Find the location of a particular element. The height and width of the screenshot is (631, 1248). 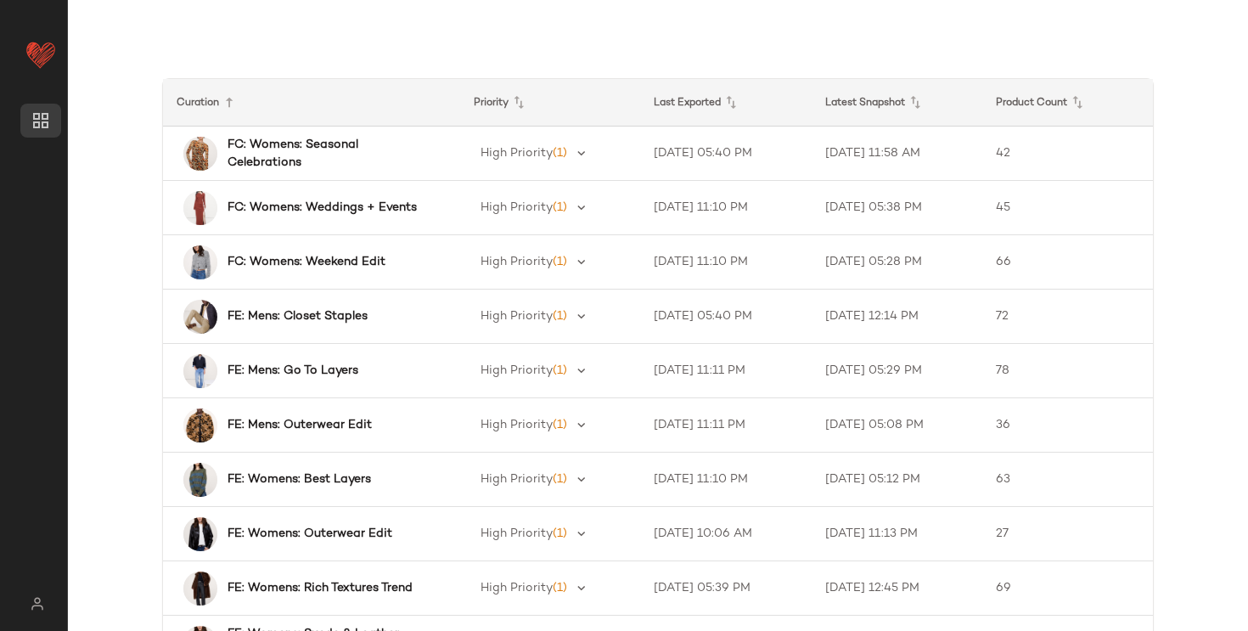

td: 66 is located at coordinates (1067, 262).